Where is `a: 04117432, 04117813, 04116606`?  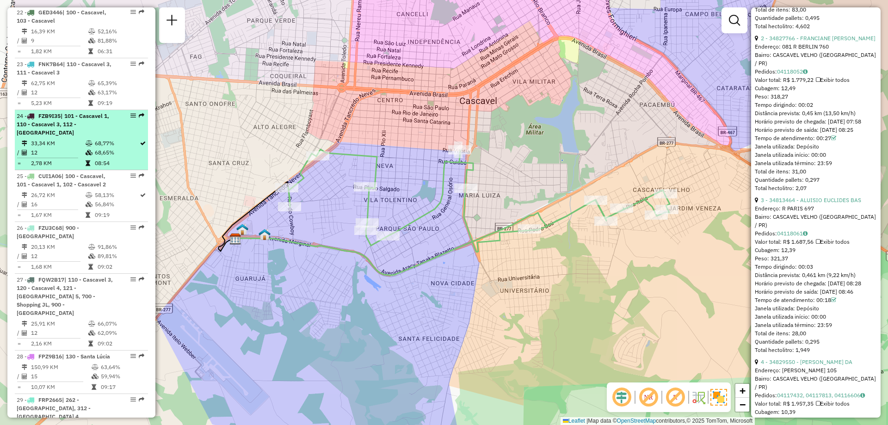 a: 04117432, 04117813, 04116606 is located at coordinates (821, 395).